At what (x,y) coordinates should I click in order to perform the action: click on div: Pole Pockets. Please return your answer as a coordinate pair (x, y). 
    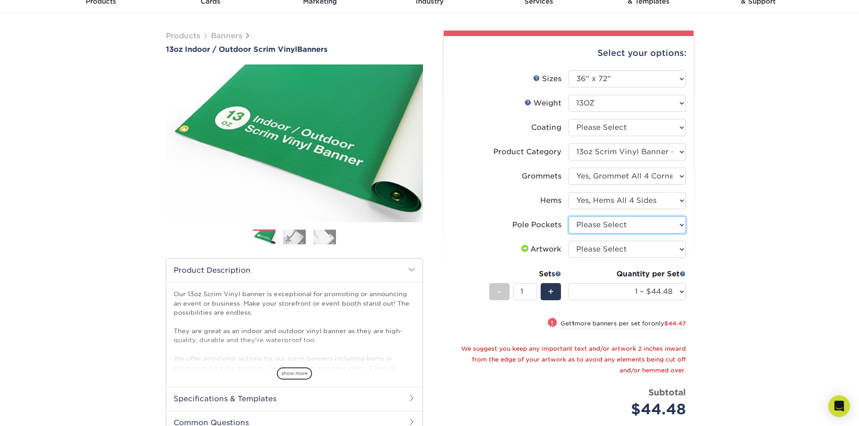
    Looking at the image, I should click on (537, 225).